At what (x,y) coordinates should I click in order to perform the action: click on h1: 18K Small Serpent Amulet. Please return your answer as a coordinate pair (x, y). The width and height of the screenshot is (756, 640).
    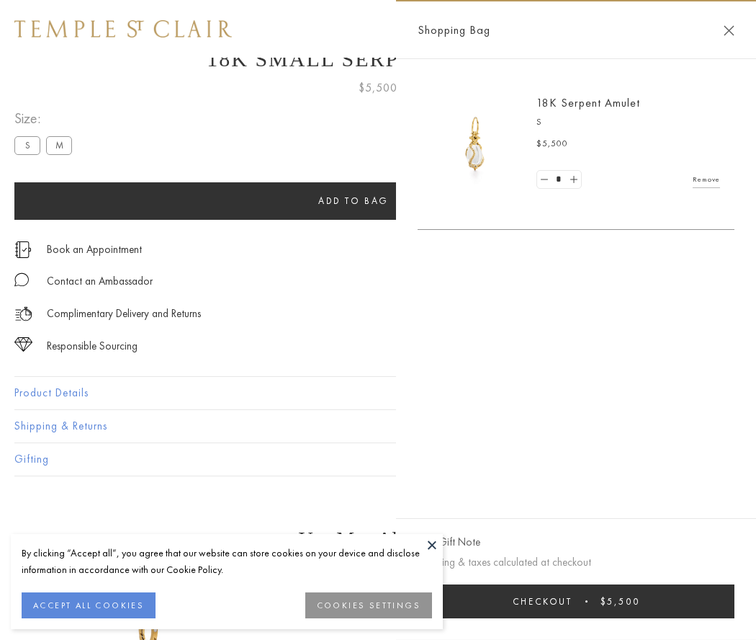
    Looking at the image, I should click on (378, 59).